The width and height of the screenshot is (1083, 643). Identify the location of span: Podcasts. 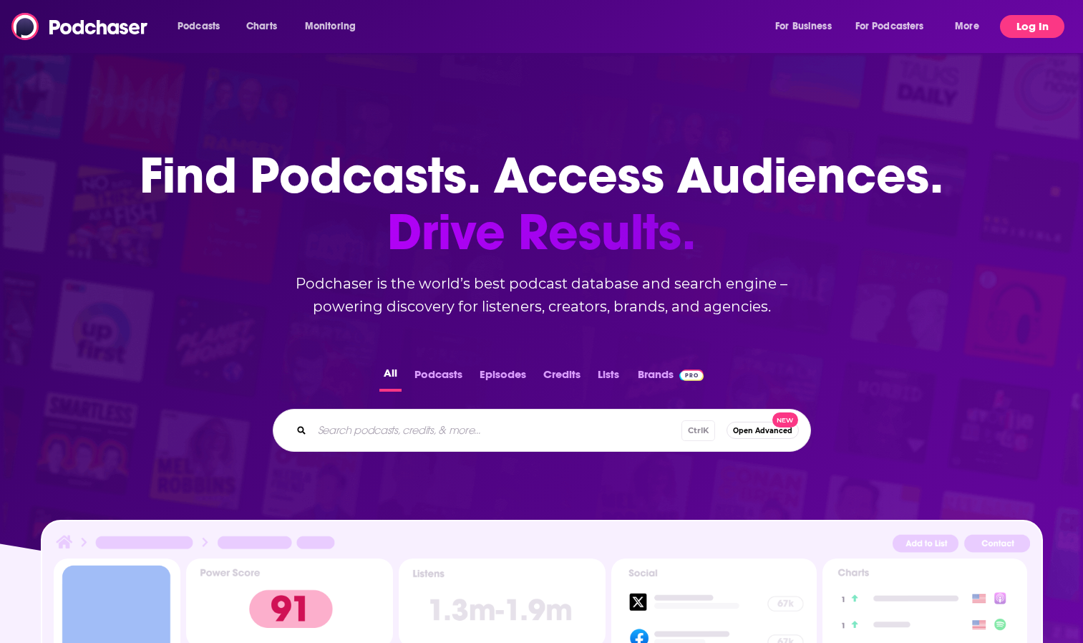
(198, 26).